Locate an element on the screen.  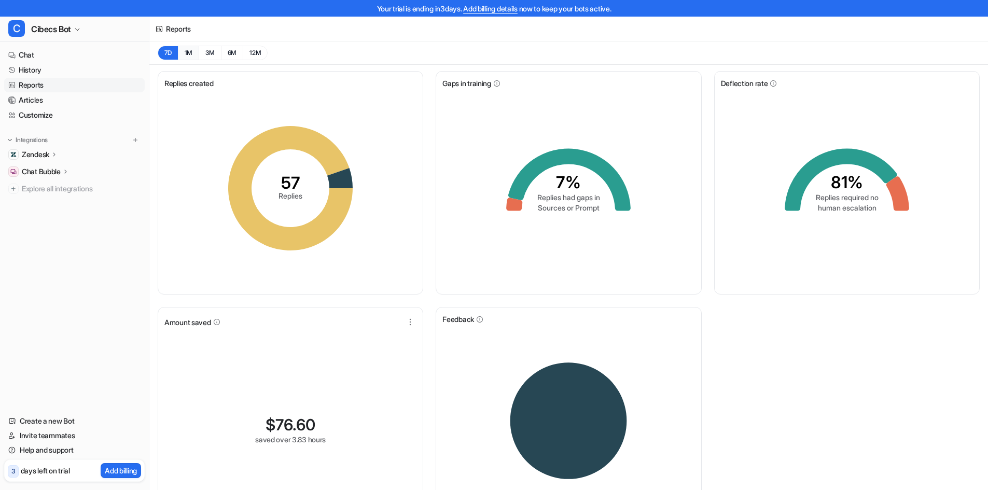
p: days left on trial is located at coordinates (45, 471).